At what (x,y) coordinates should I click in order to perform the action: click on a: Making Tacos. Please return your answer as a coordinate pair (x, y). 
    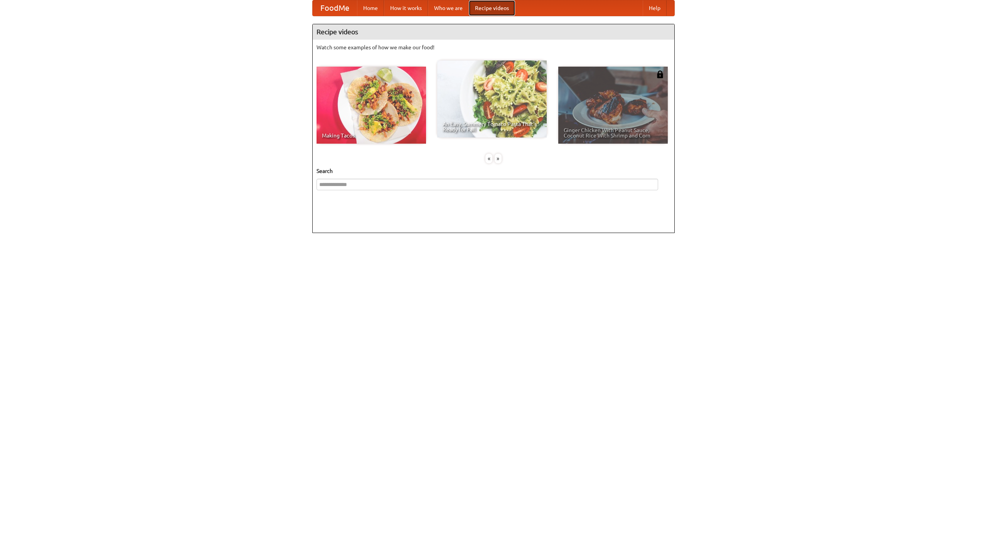
    Looking at the image, I should click on (371, 105).